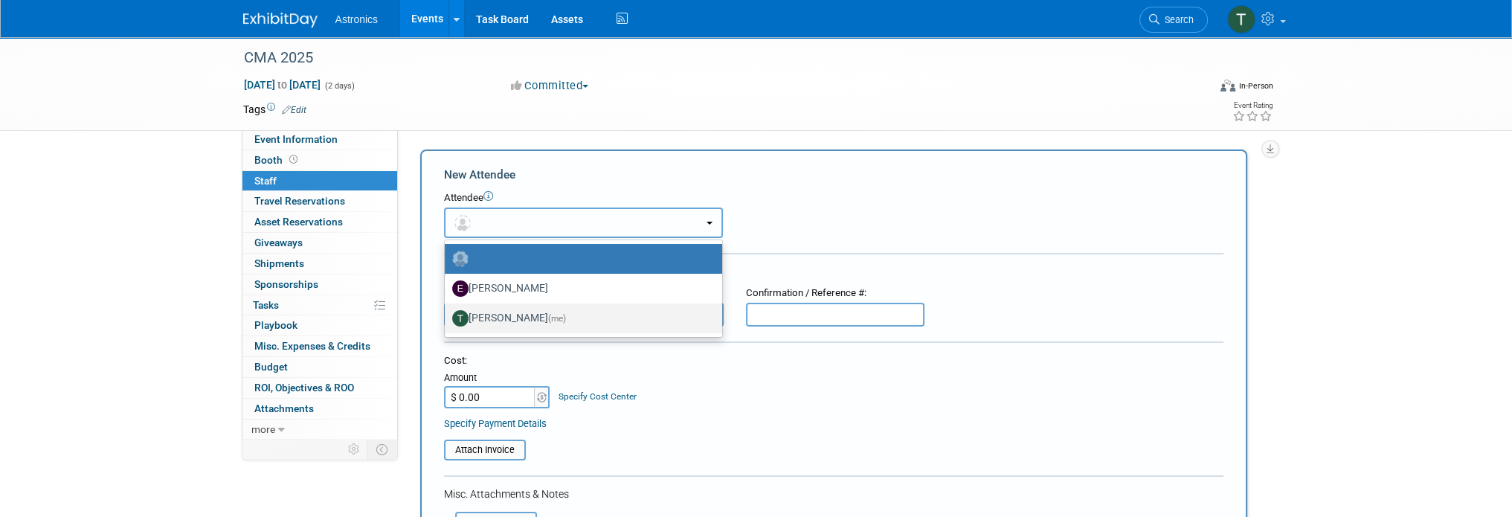 The width and height of the screenshot is (1512, 517). Describe the element at coordinates (293, 159) in the screenshot. I see `span: Booth not reserved yet` at that location.